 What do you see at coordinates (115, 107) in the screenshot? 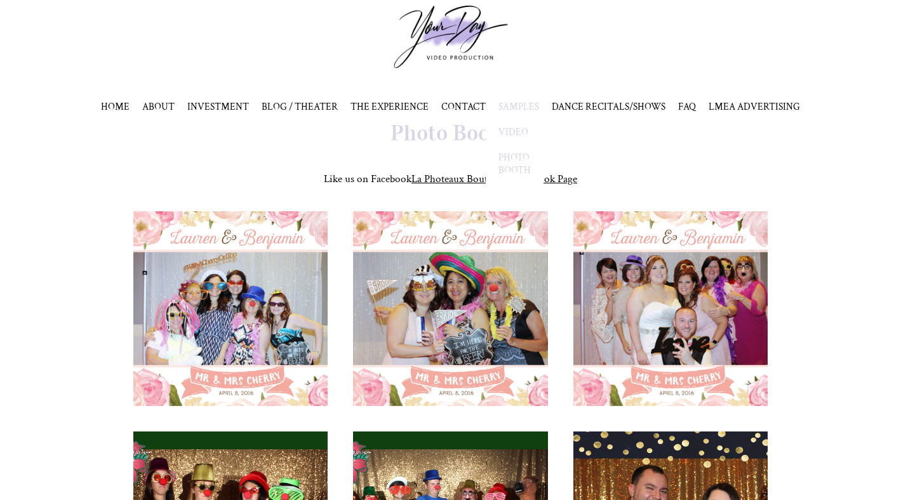
I see `a: HOME` at bounding box center [115, 107].